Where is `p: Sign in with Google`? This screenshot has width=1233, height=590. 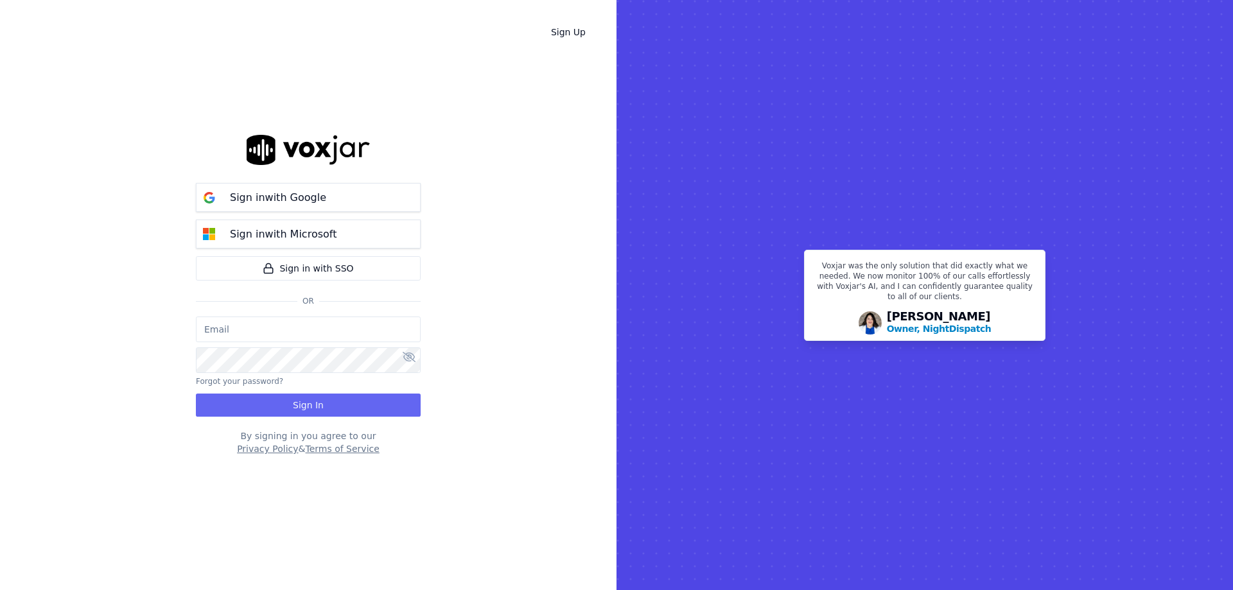
p: Sign in with Google is located at coordinates (278, 198).